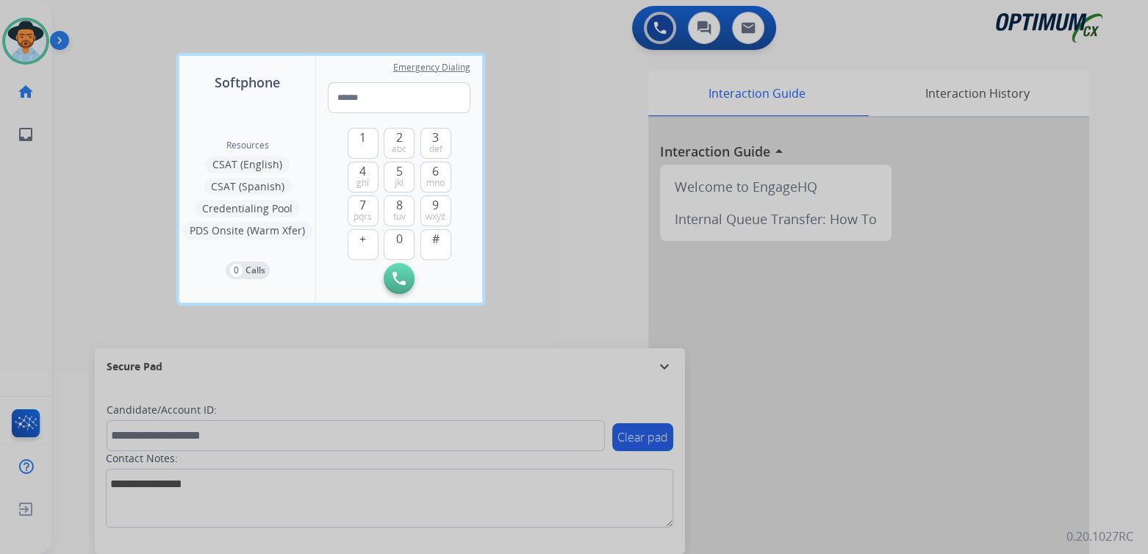 This screenshot has width=1148, height=554. Describe the element at coordinates (399, 137) in the screenshot. I see `span: 2` at that location.